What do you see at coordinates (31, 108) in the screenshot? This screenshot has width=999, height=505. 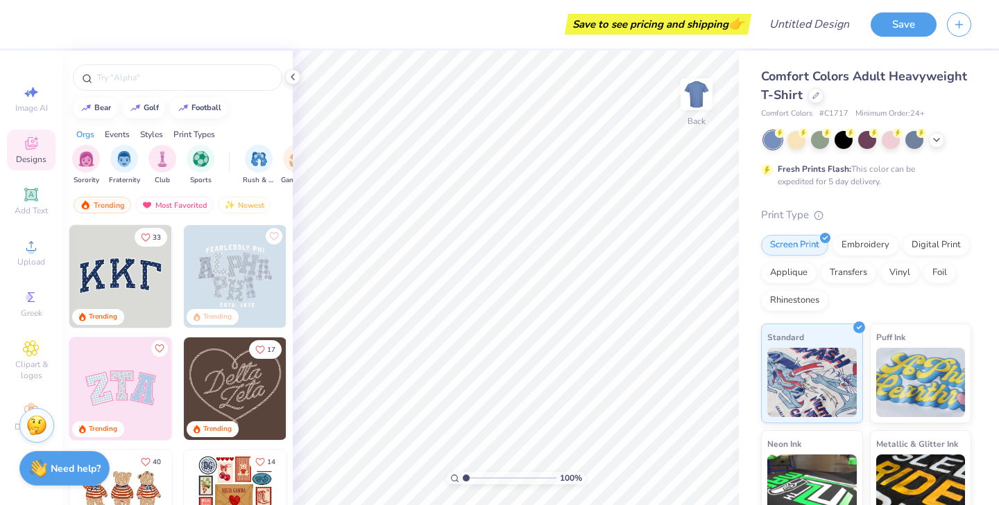 I see `span: Image AI` at bounding box center [31, 108].